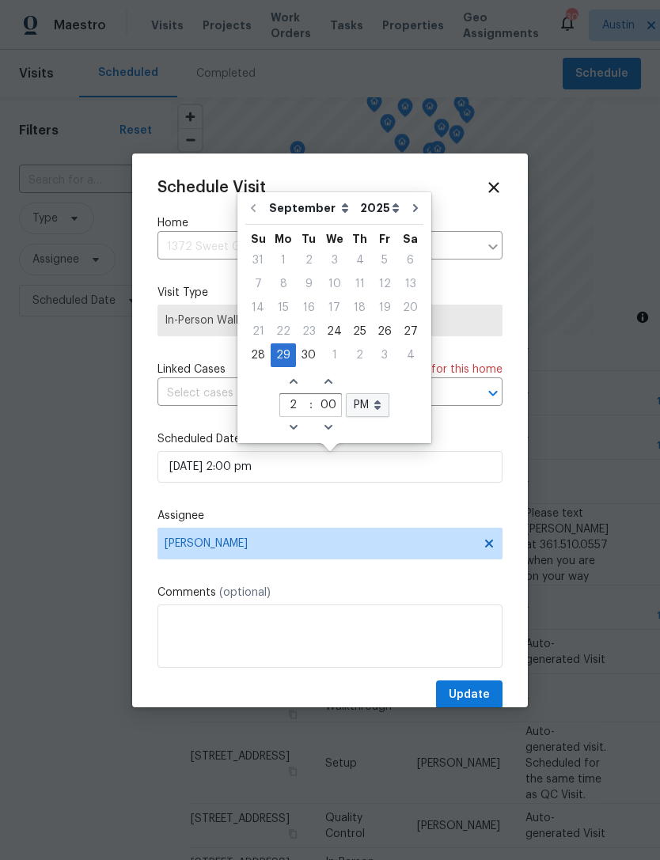 Image resolution: width=660 pixels, height=860 pixels. Describe the element at coordinates (328, 406) in the screenshot. I see `input: minutes` at that location.